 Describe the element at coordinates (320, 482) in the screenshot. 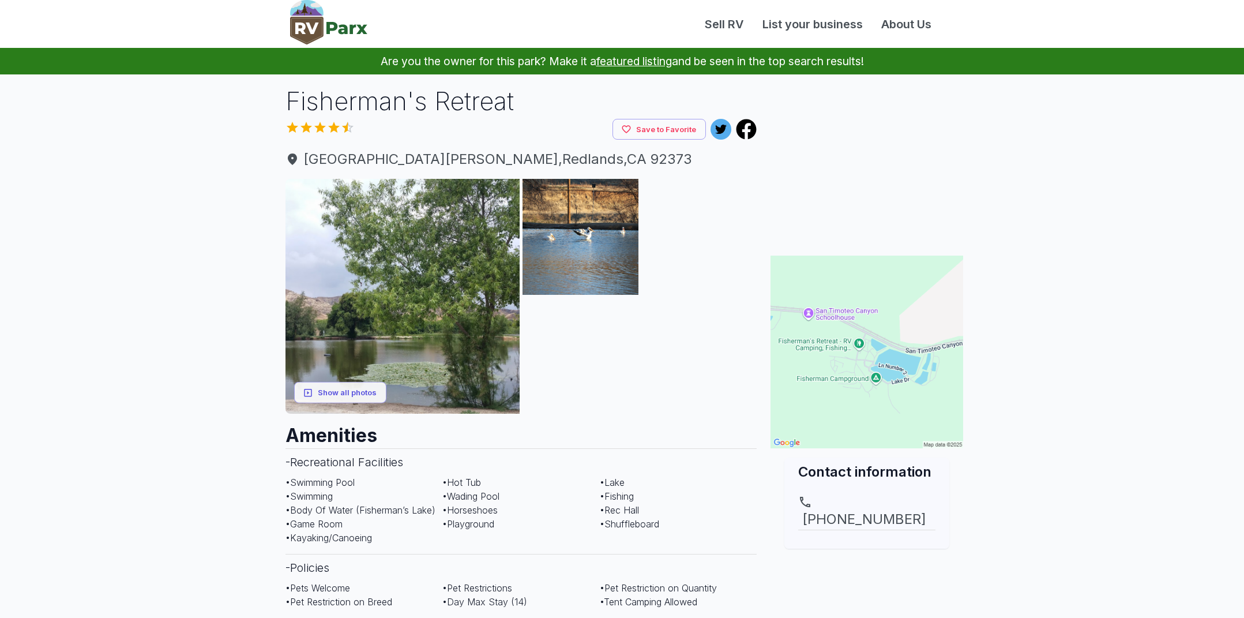

I see `span: • Swimming Pool` at that location.